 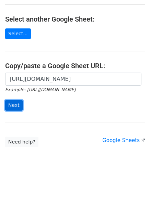 What do you see at coordinates (18, 34) in the screenshot?
I see `a: Select...` at bounding box center [18, 34].